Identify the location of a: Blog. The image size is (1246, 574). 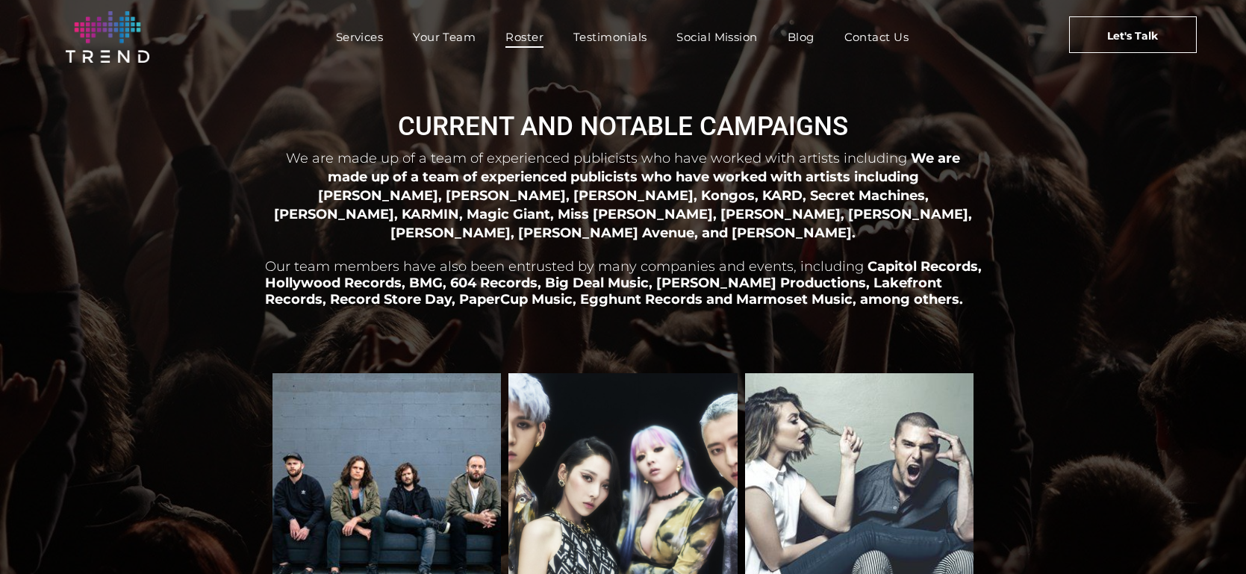
(801, 37).